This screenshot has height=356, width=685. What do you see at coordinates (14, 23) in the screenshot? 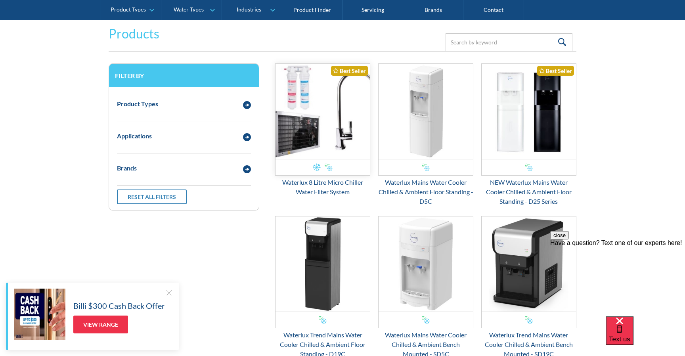
I see `span: Text us` at bounding box center [14, 23].